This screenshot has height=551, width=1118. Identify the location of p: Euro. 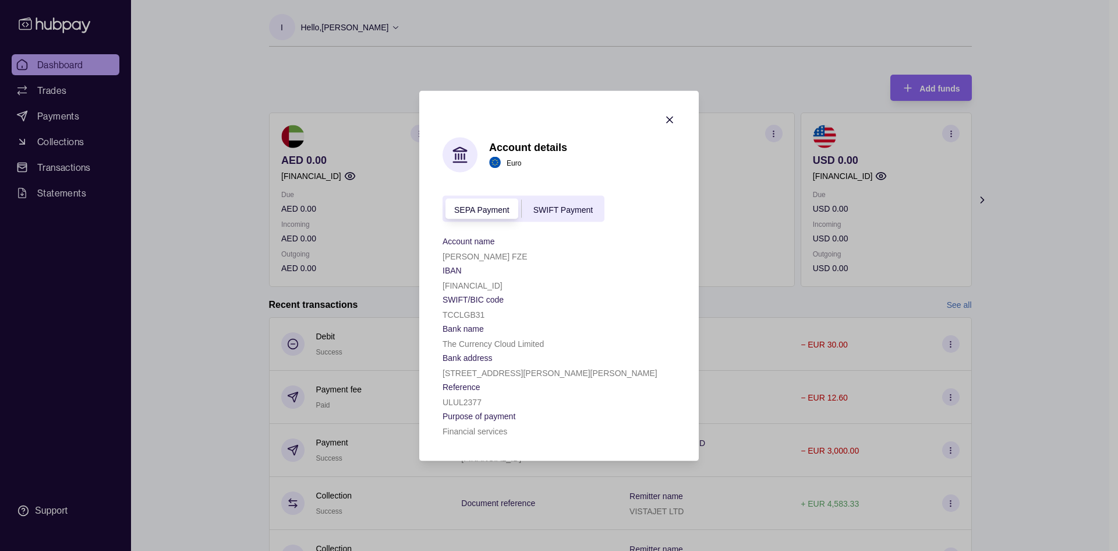
(514, 163).